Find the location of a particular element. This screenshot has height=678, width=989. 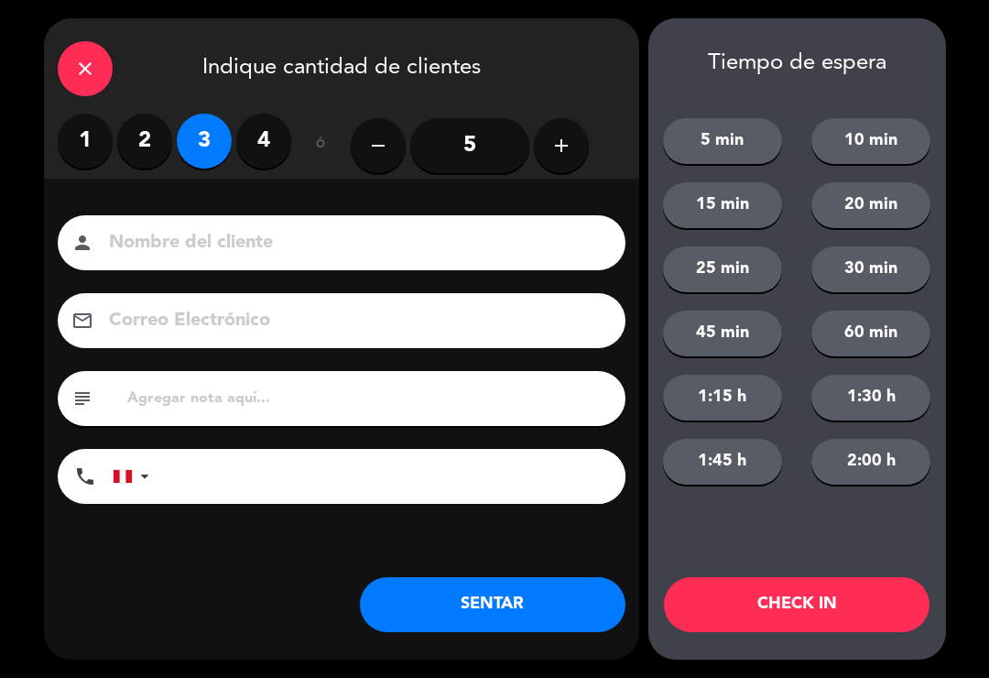

div: ó is located at coordinates (321, 146).